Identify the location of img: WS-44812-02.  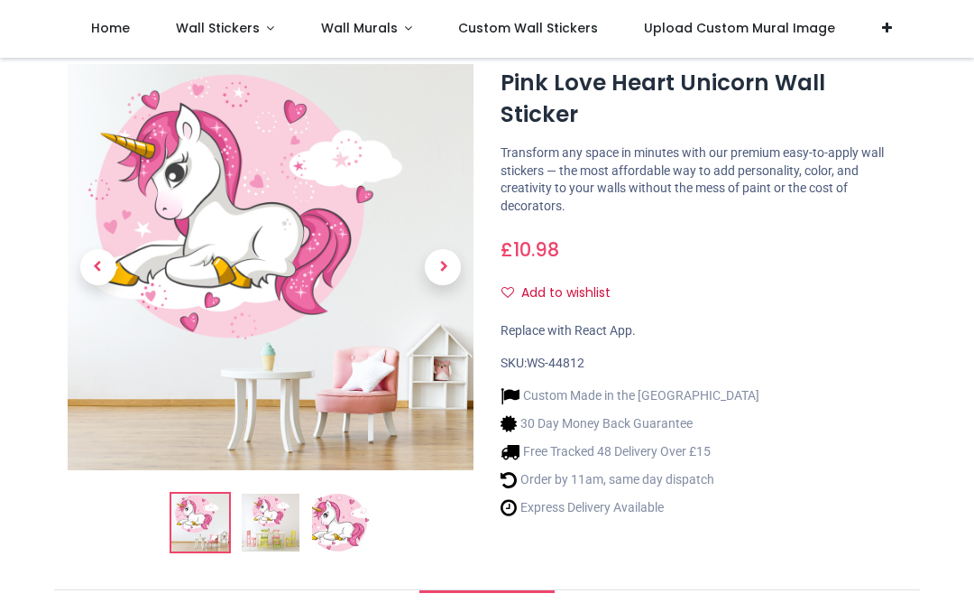
(271, 522).